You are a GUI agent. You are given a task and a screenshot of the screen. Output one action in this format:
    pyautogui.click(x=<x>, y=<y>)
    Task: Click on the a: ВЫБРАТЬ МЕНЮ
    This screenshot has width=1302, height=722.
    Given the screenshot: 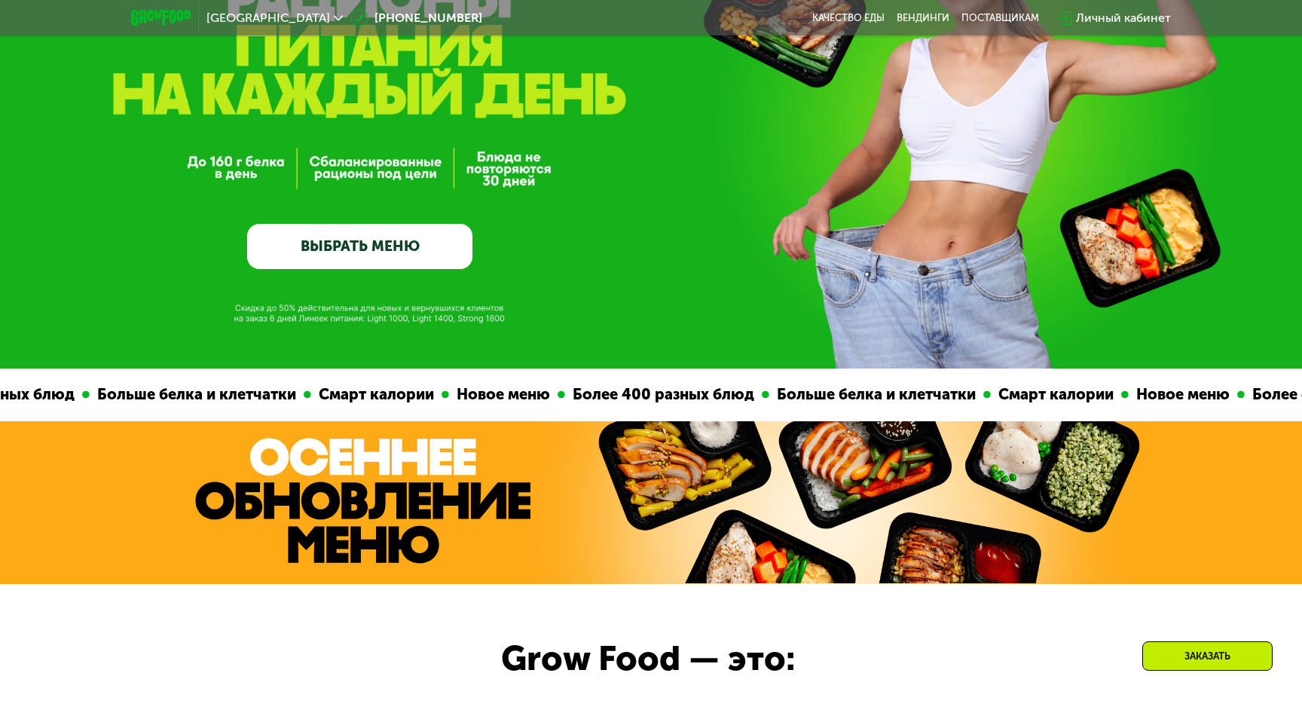 What is the action you would take?
    pyautogui.click(x=359, y=246)
    